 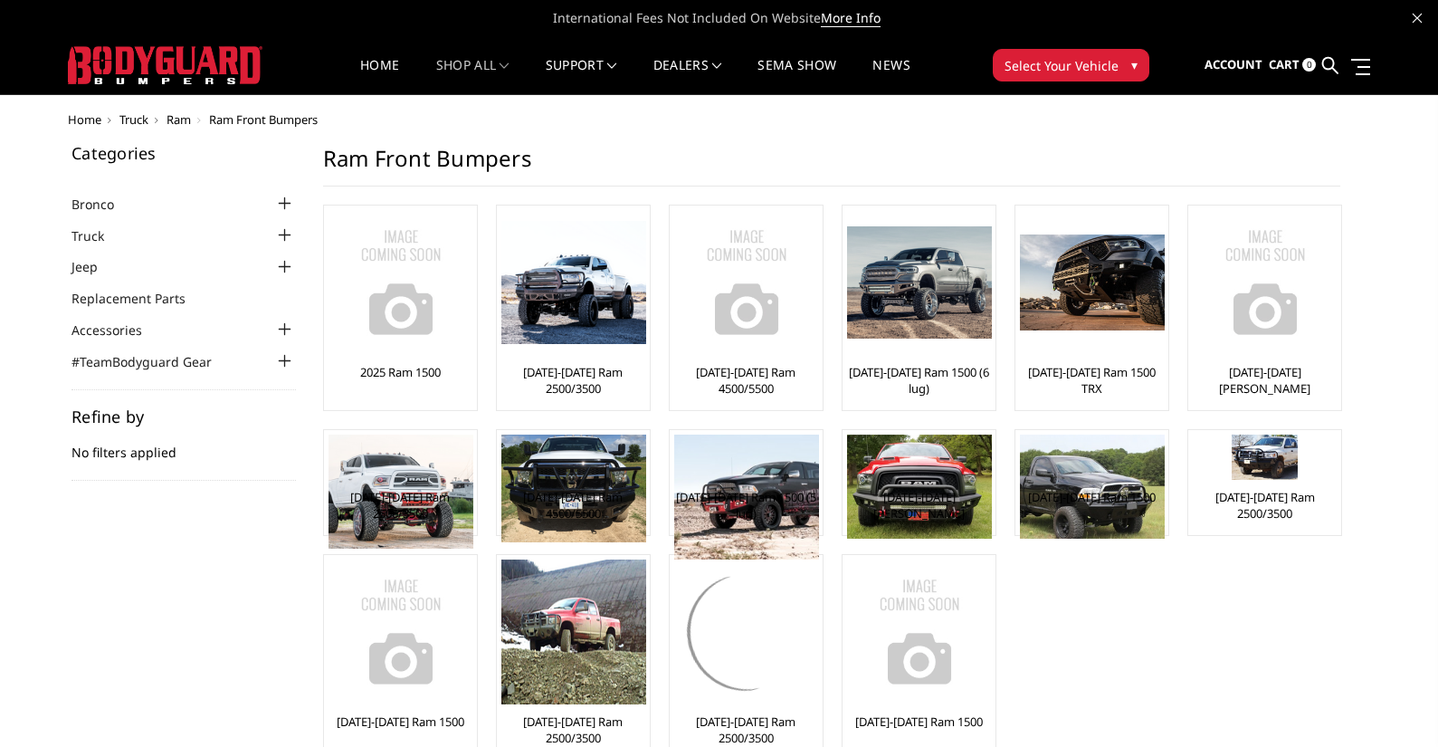 What do you see at coordinates (1233, 65) in the screenshot?
I see `a: Account` at bounding box center [1233, 65].